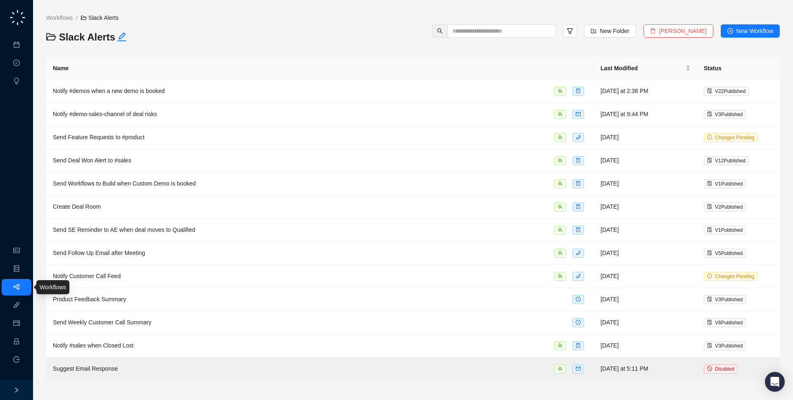 This screenshot has width=793, height=400. Describe the element at coordinates (124, 183) in the screenshot. I see `span: Send Workflows to Build when Custom Demo is booked` at that location.